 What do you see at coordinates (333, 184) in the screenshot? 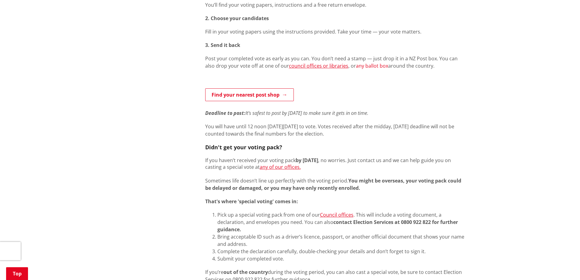
I see `strong: You might be overseas, your voting pack could be delayed or damaged, or you may have only recentl...` at bounding box center [333, 184].